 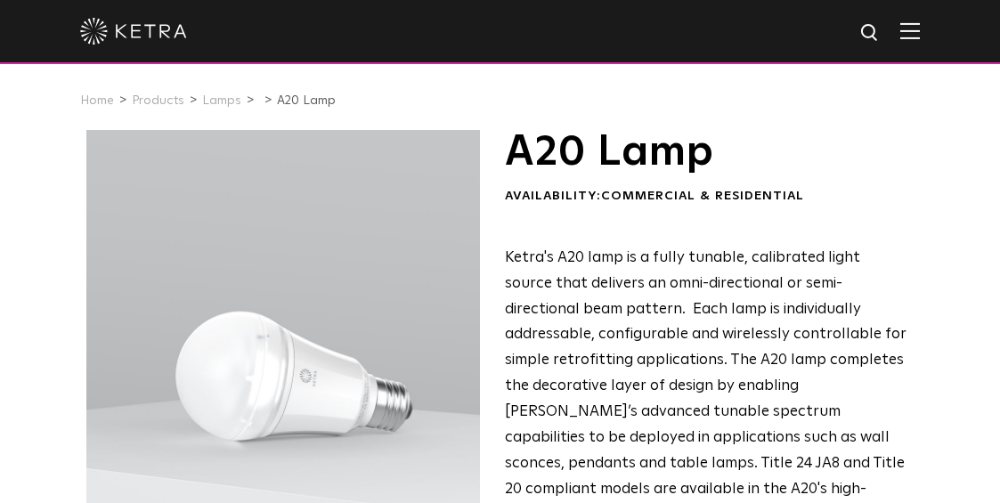 I want to click on h1: A20 Lamp, so click(x=706, y=152).